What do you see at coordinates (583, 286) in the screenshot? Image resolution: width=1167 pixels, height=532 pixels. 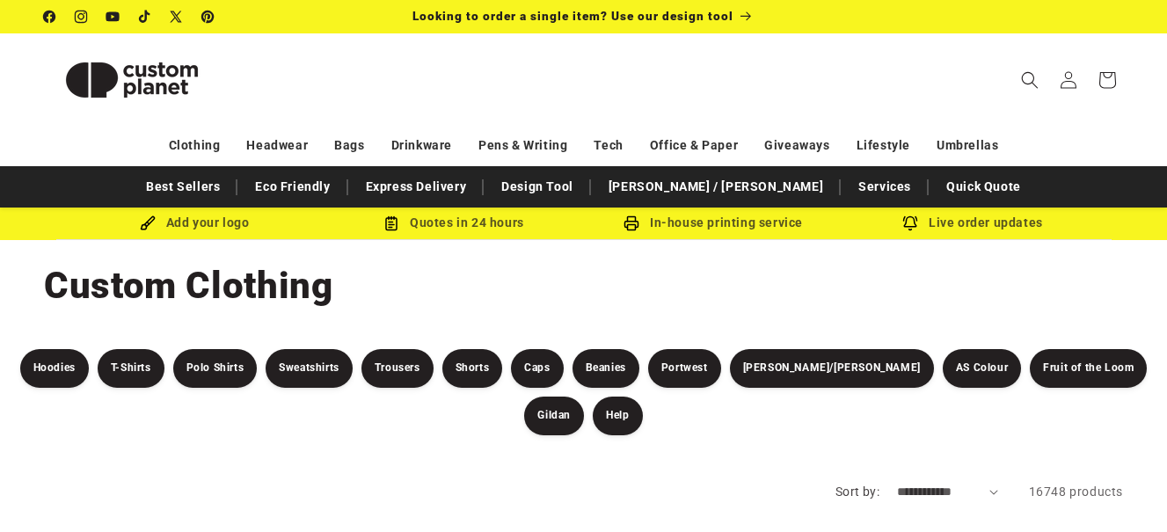 I see `h1: Custom Clothing` at bounding box center [583, 286].